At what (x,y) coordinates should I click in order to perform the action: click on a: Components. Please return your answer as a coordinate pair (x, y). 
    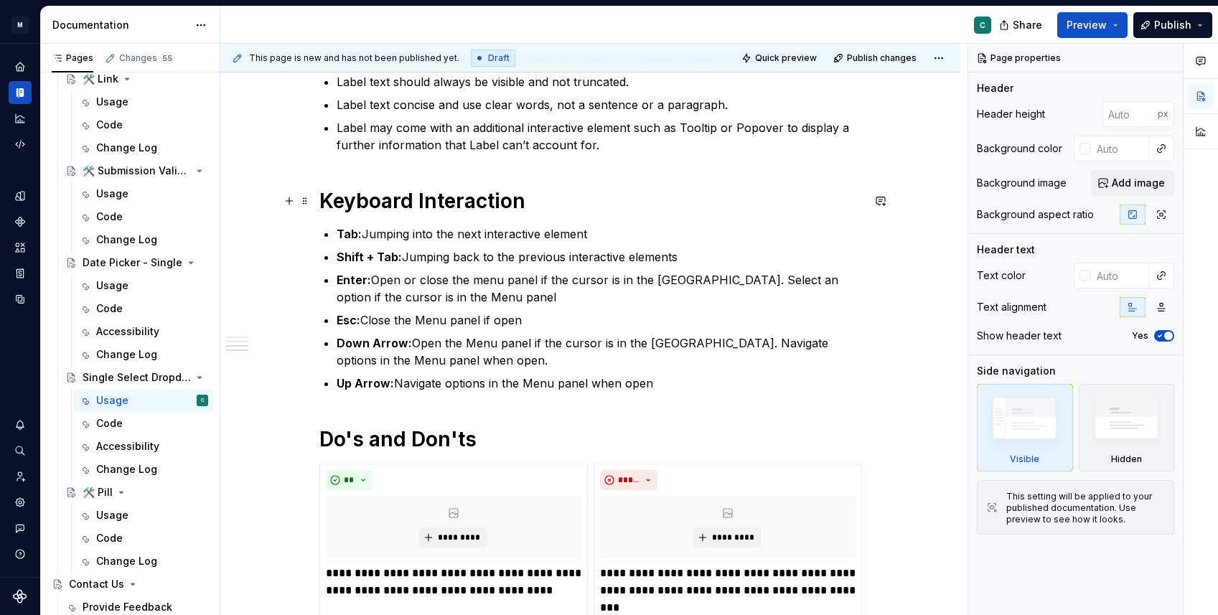
    Looking at the image, I should click on (20, 222).